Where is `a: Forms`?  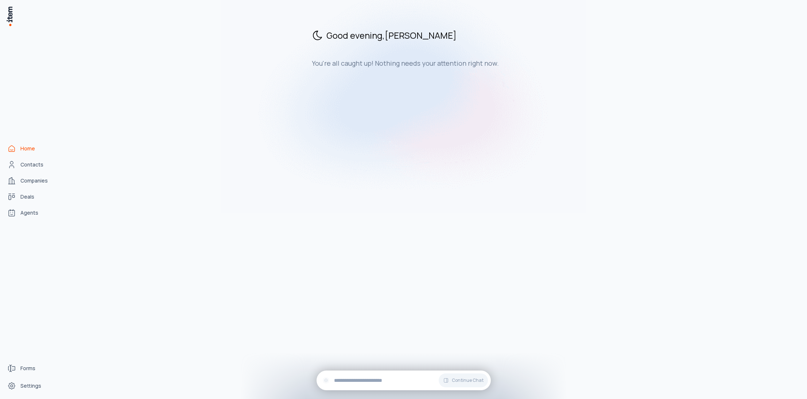
a: Forms is located at coordinates (32, 368).